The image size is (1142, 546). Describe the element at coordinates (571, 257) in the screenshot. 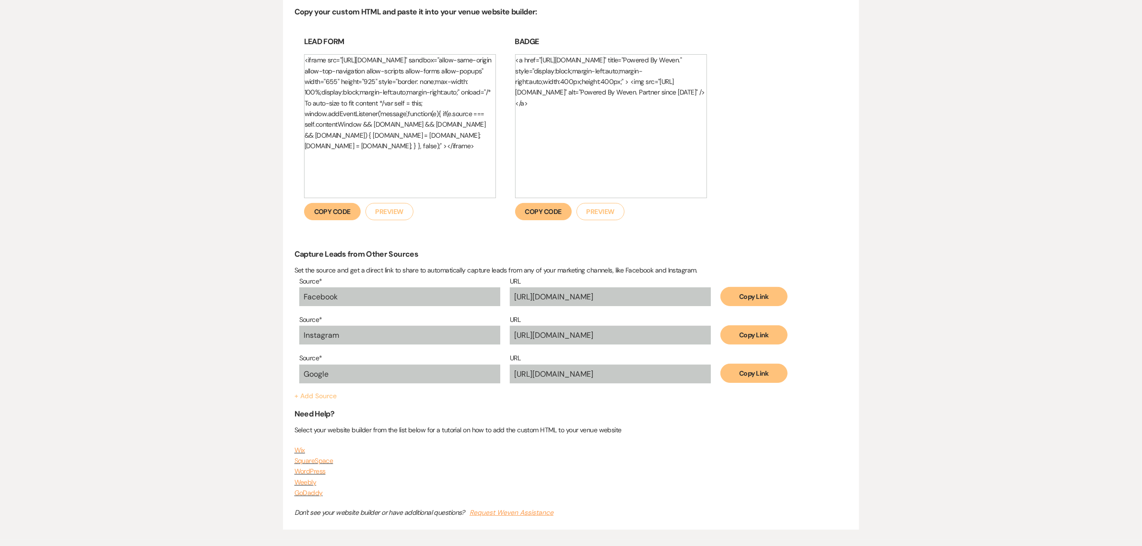

I see `h4: Capture Leads from Other Sources` at that location.